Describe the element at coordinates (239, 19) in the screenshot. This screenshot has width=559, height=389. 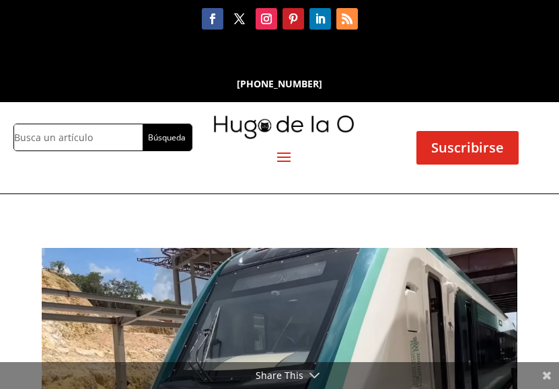
I see `a: Seguir en X` at that location.